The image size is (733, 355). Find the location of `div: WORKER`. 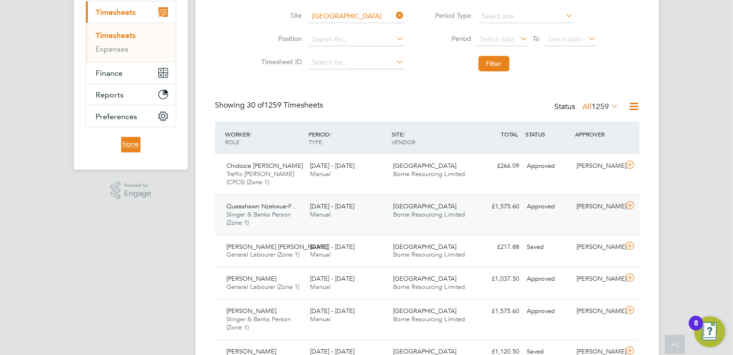

div: WORKER is located at coordinates (264, 138).